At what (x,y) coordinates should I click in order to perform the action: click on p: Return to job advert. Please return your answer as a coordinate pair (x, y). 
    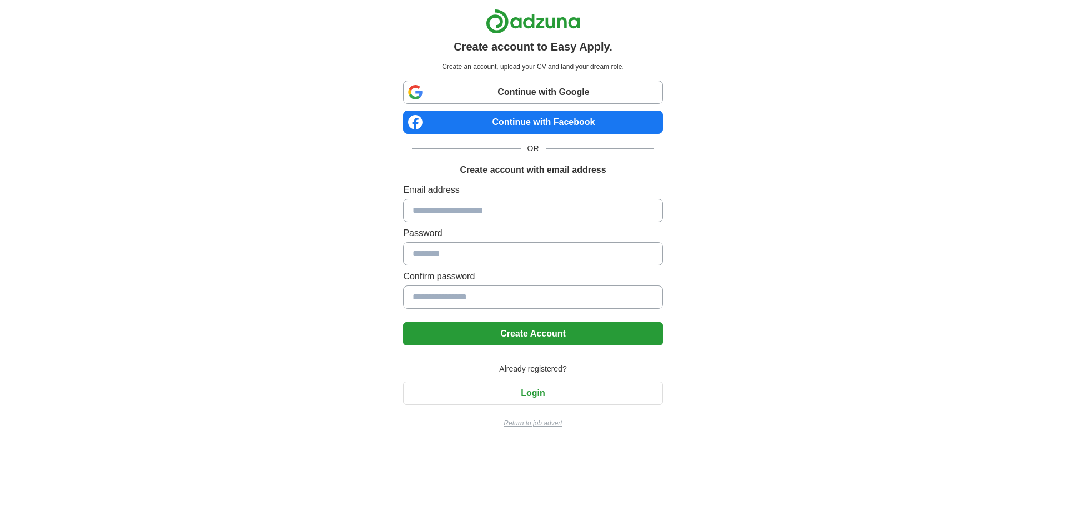
    Looking at the image, I should click on (532, 423).